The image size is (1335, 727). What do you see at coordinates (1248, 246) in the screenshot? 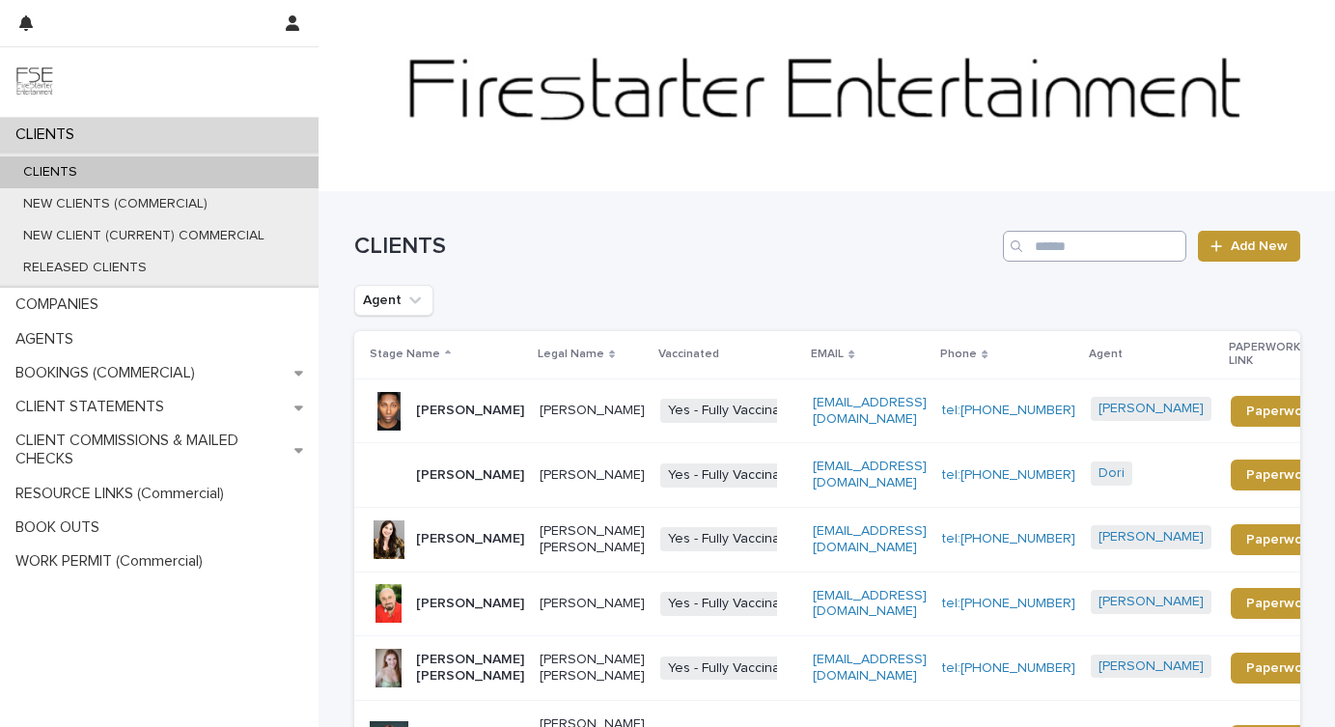
I see `a: Add New` at bounding box center [1248, 246].